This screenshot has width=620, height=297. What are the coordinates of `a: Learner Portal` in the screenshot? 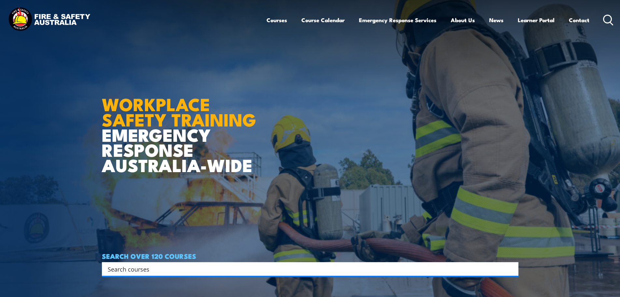 It's located at (536, 20).